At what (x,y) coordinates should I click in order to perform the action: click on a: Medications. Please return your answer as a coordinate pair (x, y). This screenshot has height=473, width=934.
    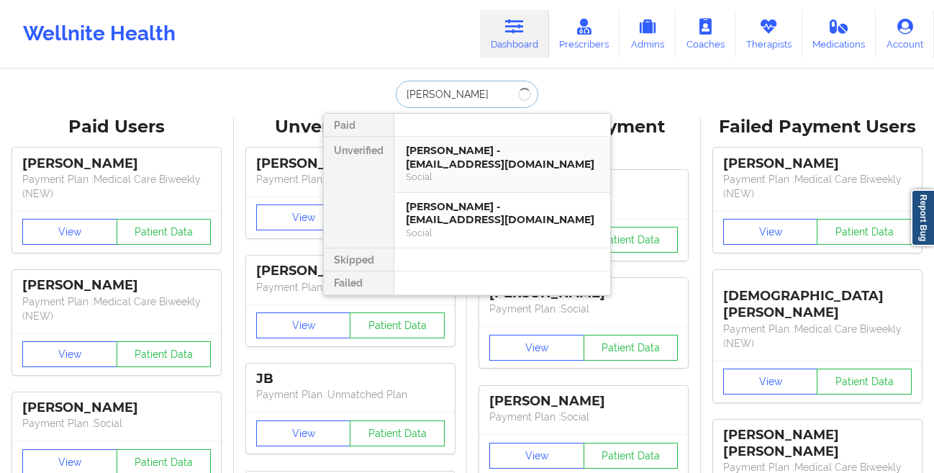
    Looking at the image, I should click on (839, 34).